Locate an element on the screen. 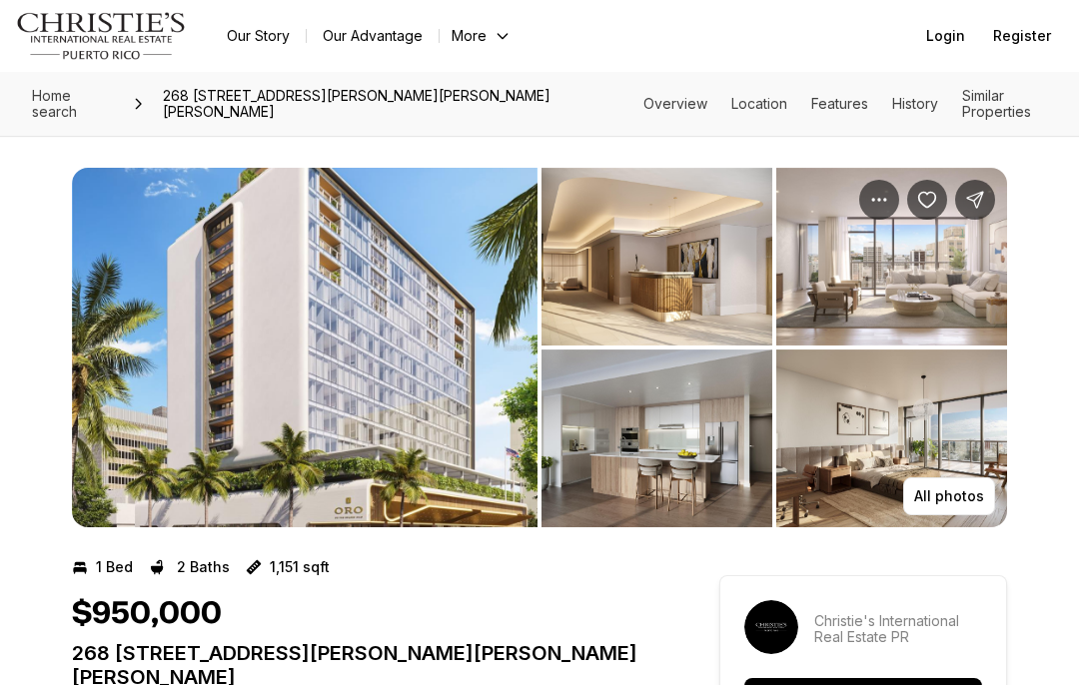  div: Listing Photos is located at coordinates (539, 348).